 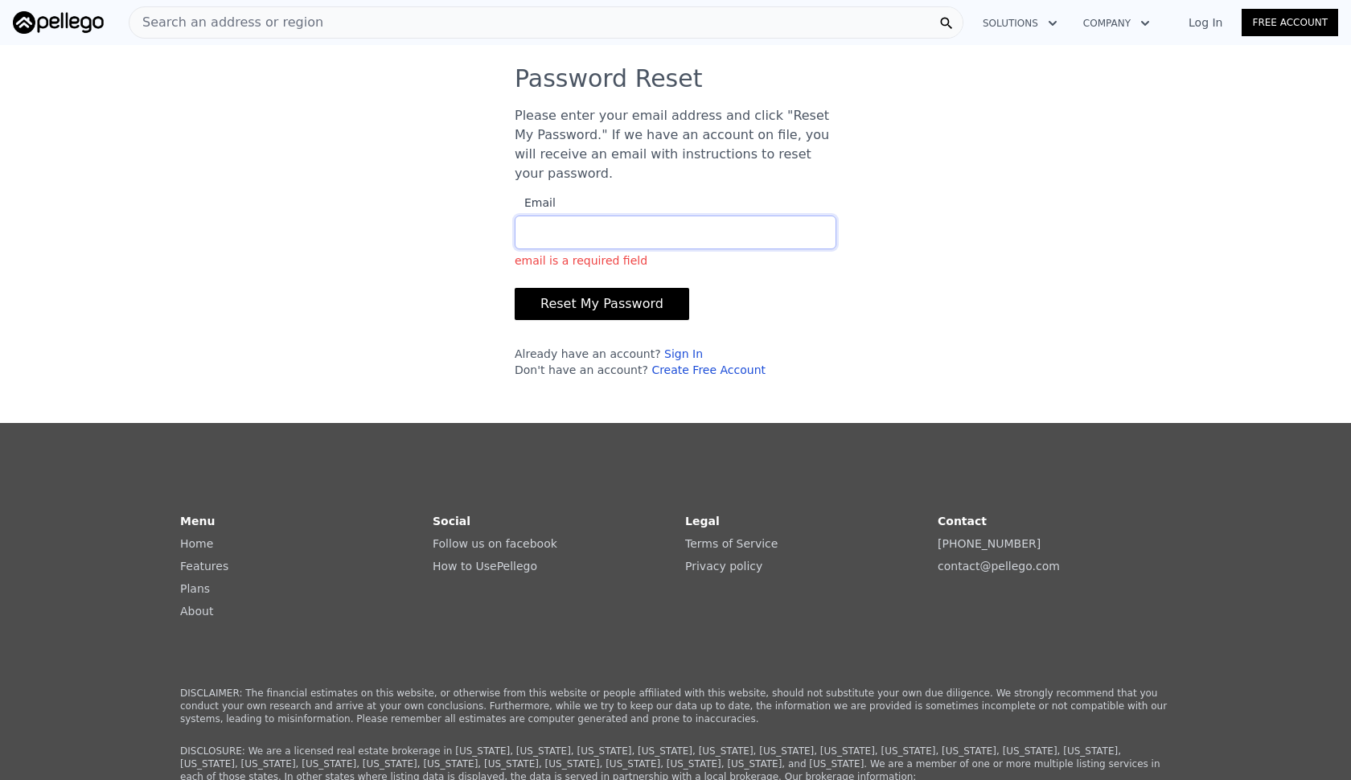 What do you see at coordinates (58, 23) in the screenshot?
I see `img: Pellego` at bounding box center [58, 23].